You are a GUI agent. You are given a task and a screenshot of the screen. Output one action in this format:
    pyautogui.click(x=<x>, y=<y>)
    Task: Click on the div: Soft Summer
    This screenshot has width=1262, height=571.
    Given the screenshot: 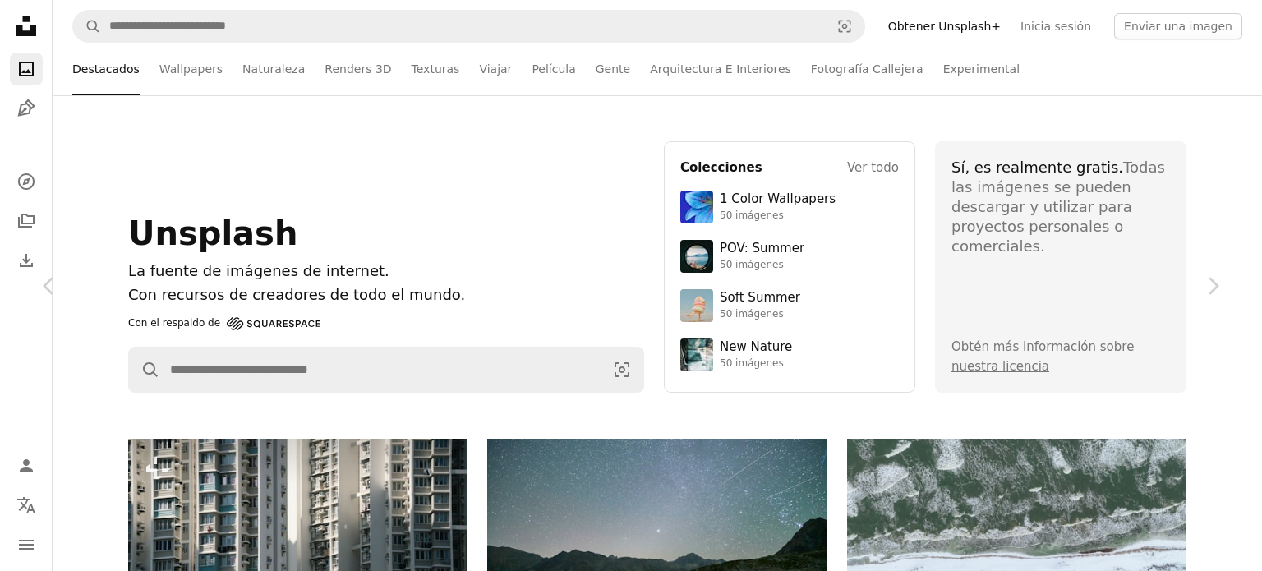 What is the action you would take?
    pyautogui.click(x=760, y=298)
    